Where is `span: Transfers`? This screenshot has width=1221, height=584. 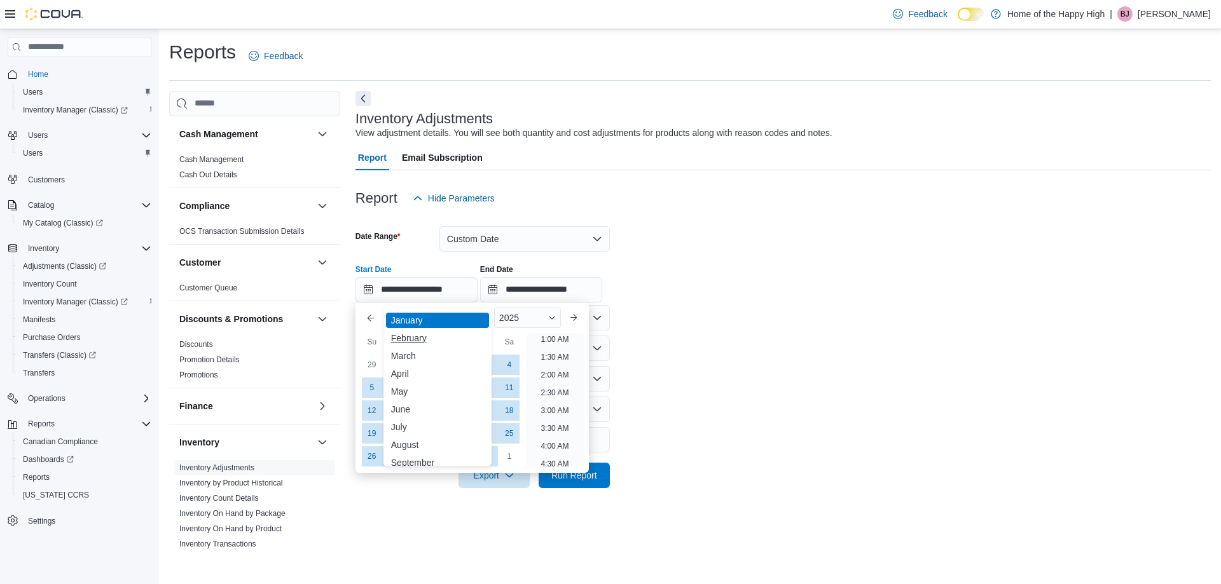
span: Transfers is located at coordinates (39, 373).